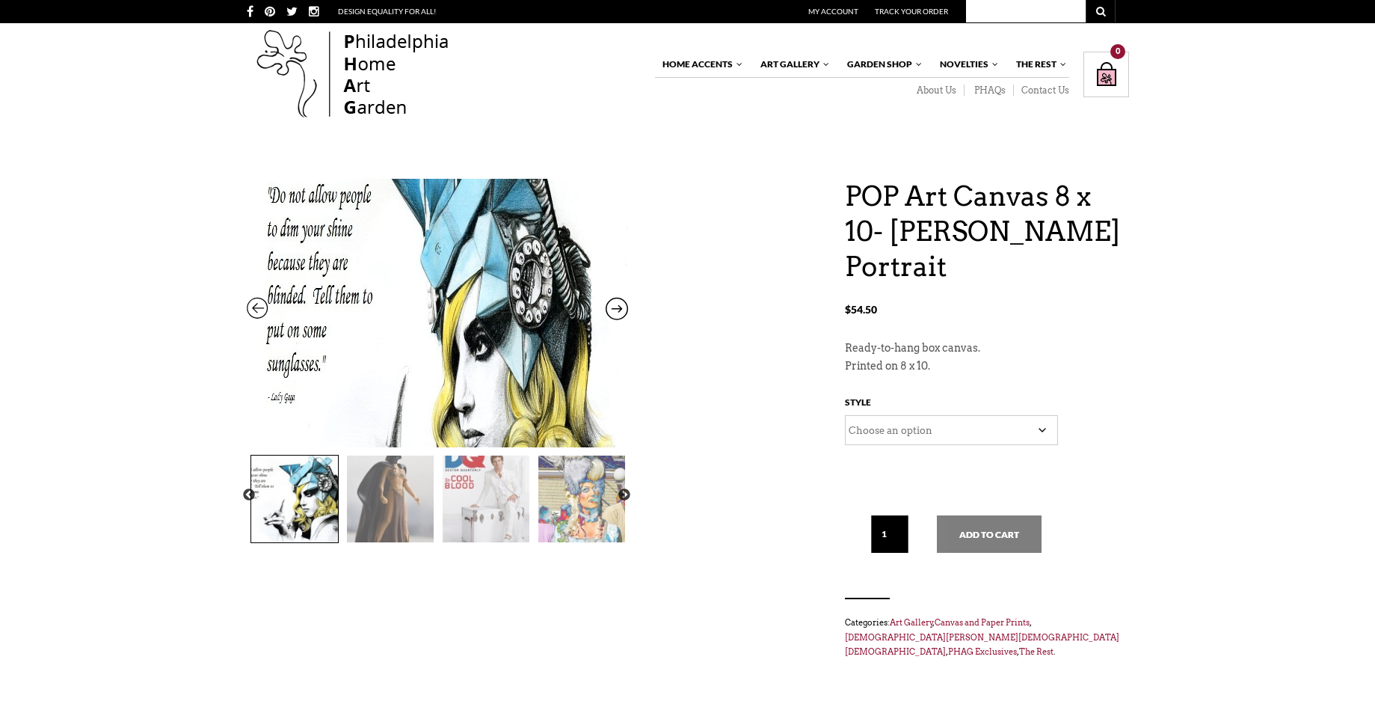 The width and height of the screenshot is (1375, 704). Describe the element at coordinates (699, 64) in the screenshot. I see `a: Home Accents` at that location.